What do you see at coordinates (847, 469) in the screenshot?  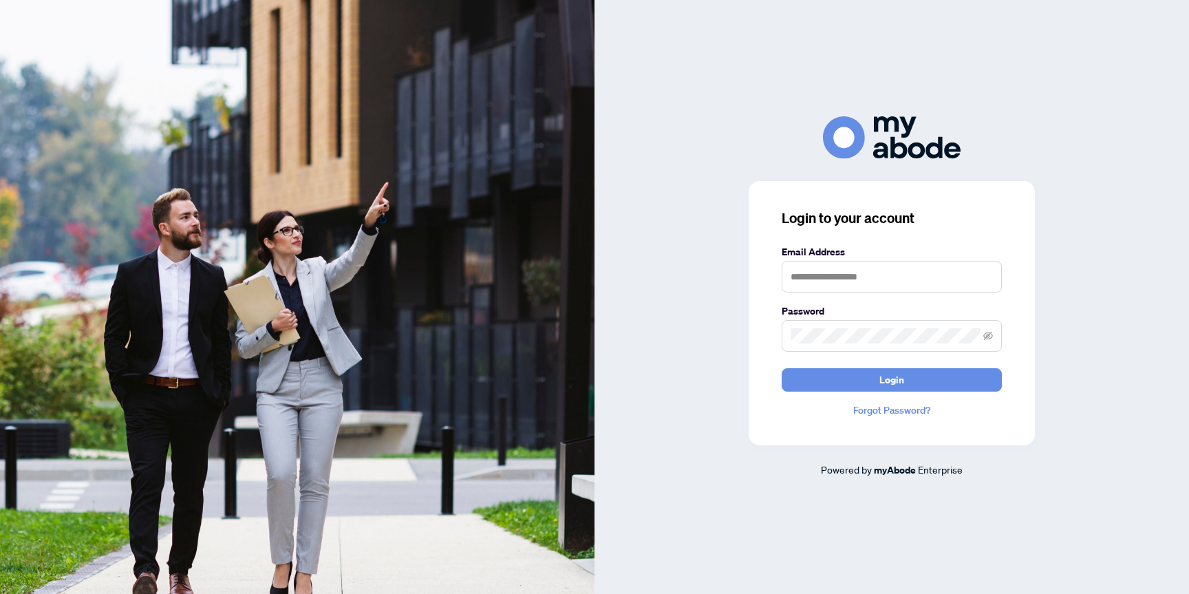 I see `span: Powered by` at bounding box center [847, 469].